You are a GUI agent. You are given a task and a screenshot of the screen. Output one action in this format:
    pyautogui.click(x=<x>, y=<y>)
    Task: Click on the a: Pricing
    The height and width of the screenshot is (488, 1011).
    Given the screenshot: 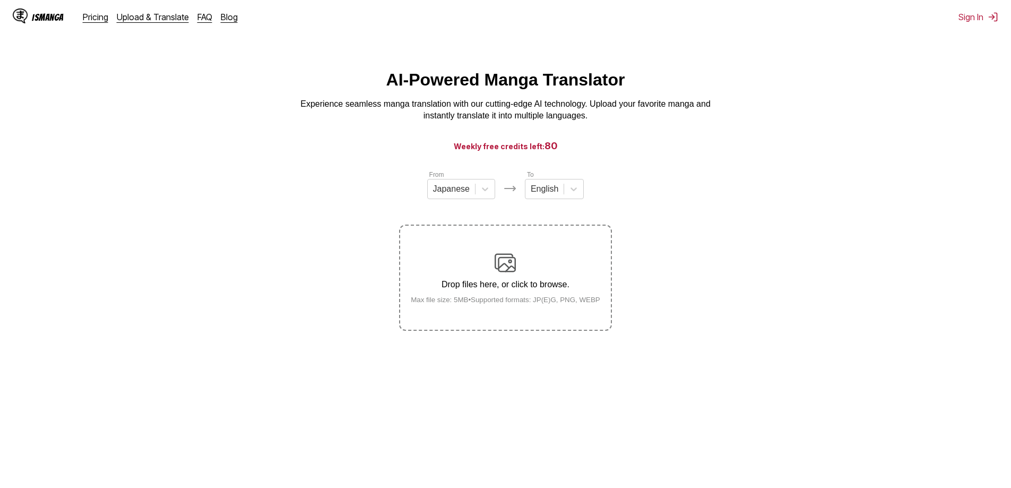 What is the action you would take?
    pyautogui.click(x=96, y=17)
    